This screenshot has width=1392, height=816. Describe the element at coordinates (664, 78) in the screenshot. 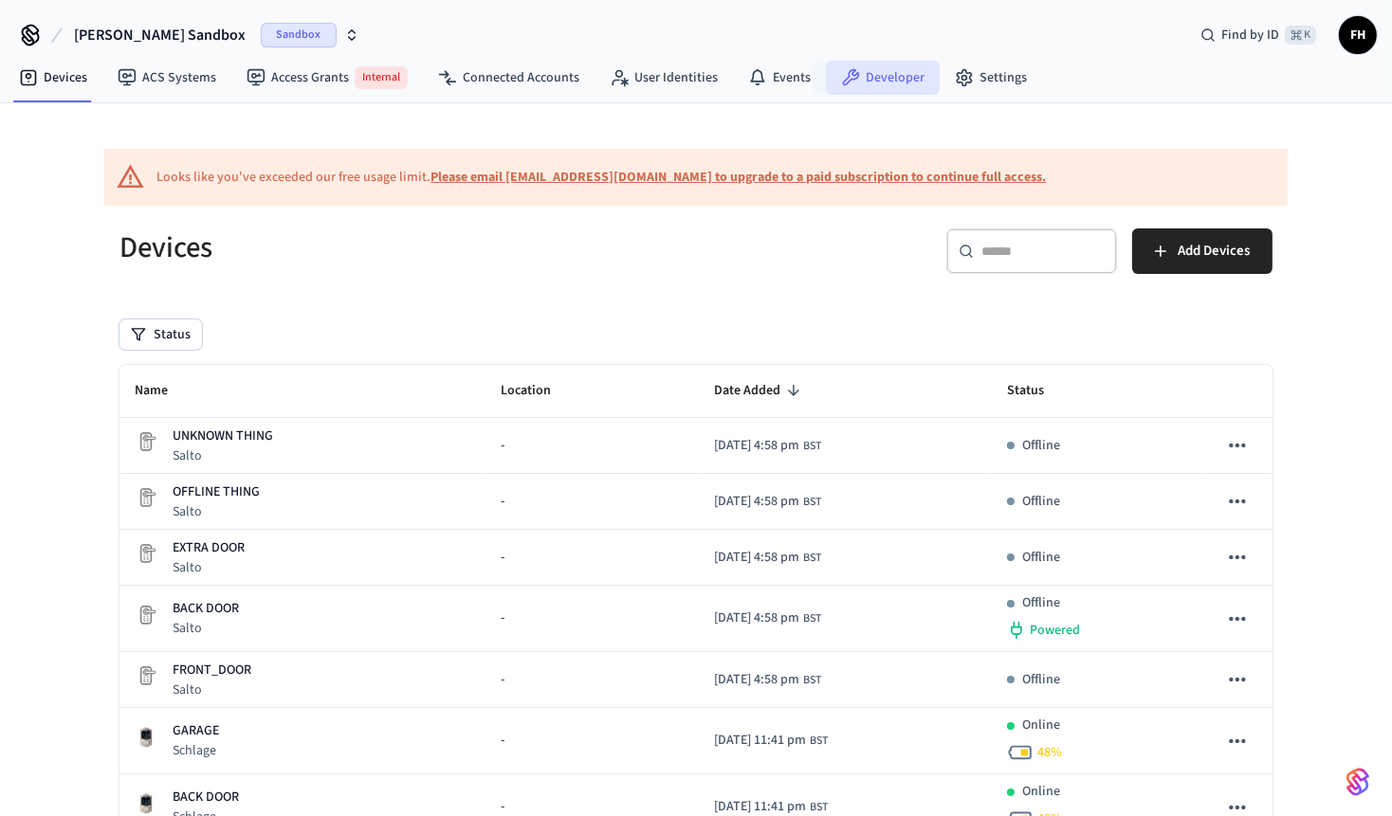

I see `a: User Identities` at that location.